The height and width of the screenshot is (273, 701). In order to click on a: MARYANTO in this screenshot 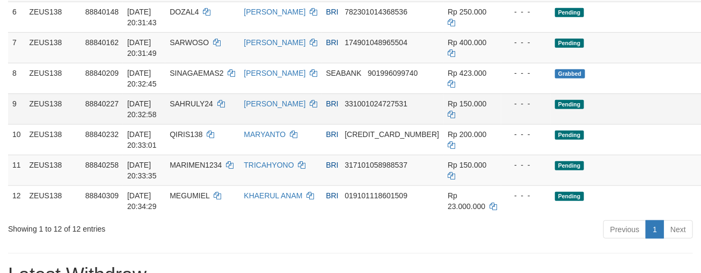, I will do `click(265, 134)`.